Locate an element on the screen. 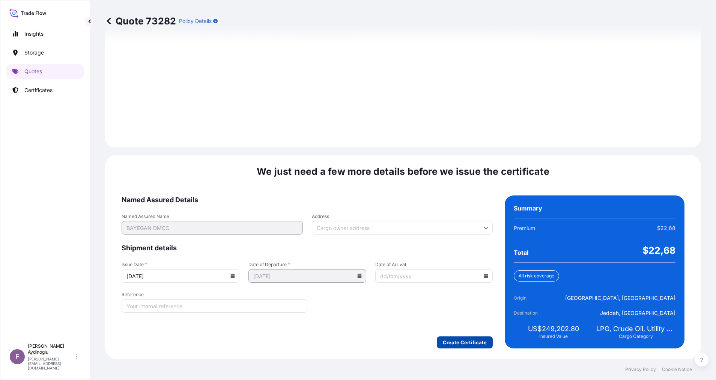  span: Summary is located at coordinates (528, 208).